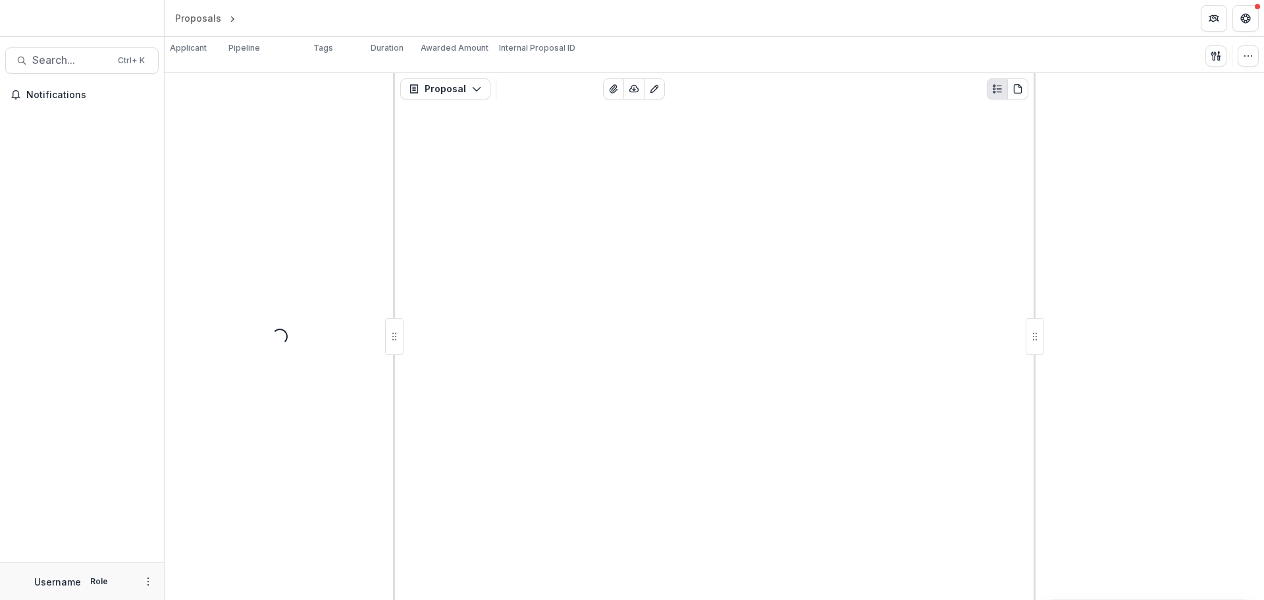  I want to click on span: Search..., so click(71, 60).